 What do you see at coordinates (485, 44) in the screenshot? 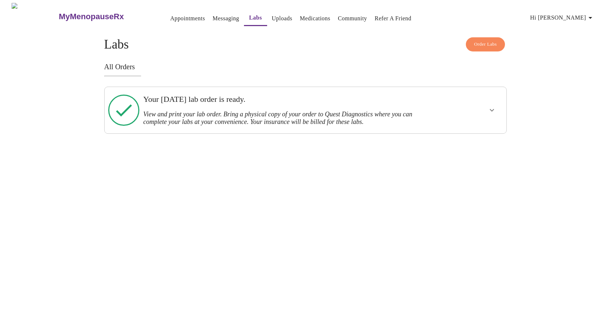
I see `span: Order Labs` at bounding box center [485, 44].